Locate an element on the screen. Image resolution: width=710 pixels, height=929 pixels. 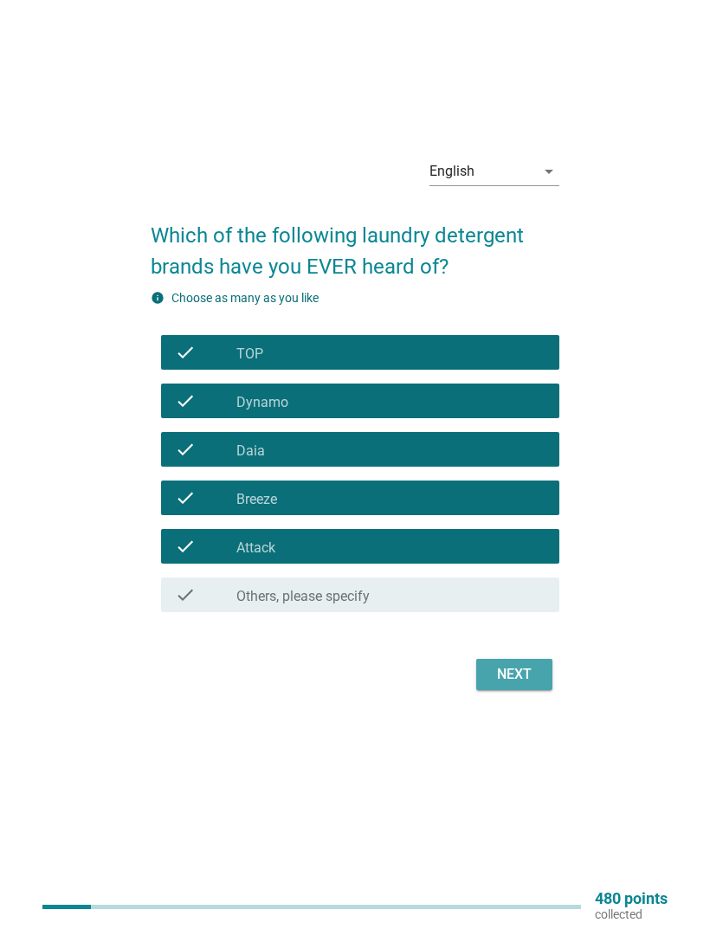
i: info is located at coordinates (158, 298).